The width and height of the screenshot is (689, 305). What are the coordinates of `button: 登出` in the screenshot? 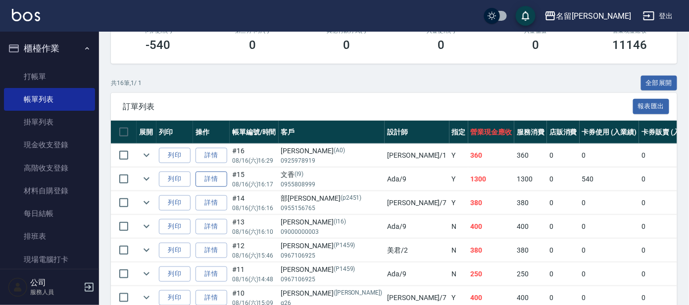 It's located at (658, 16).